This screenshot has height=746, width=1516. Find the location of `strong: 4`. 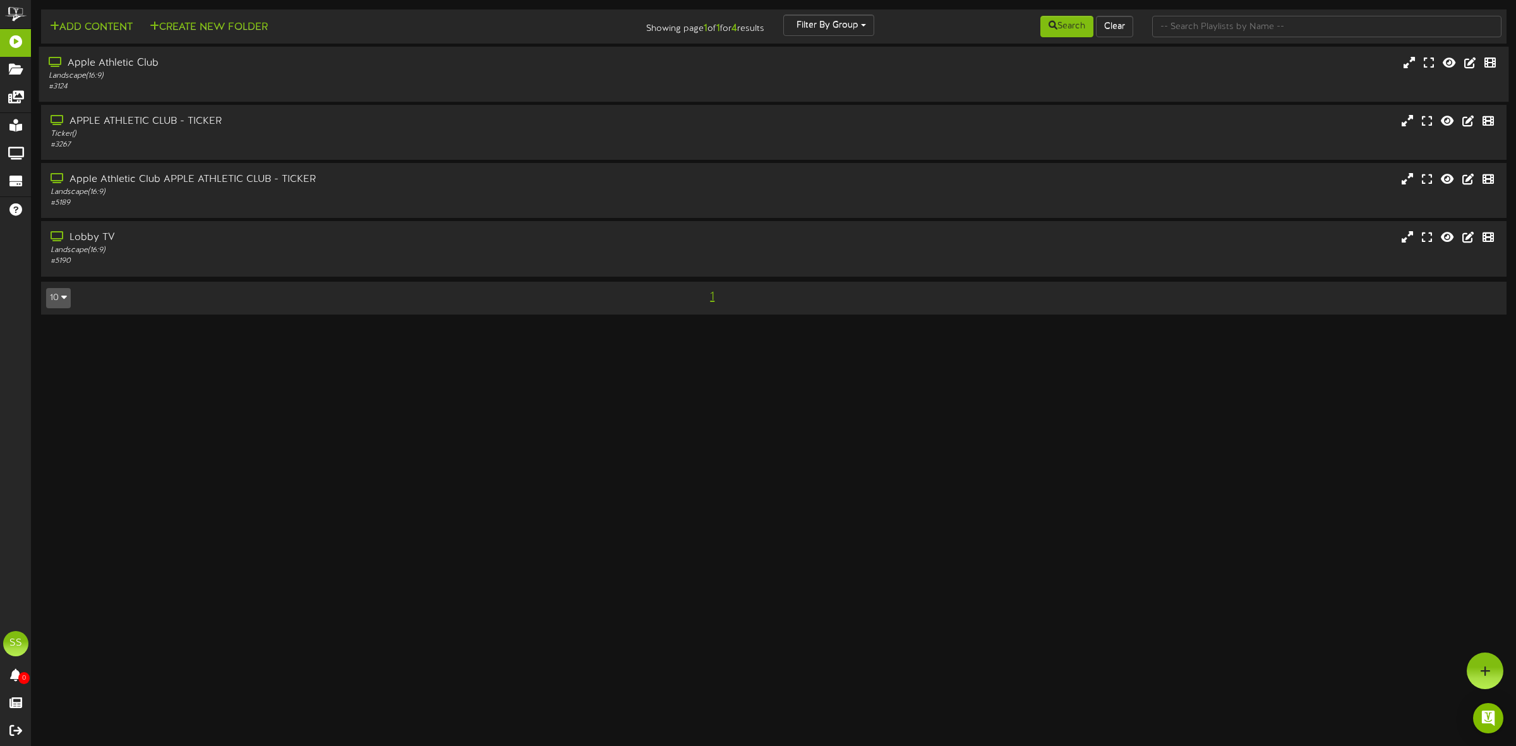

strong: 4 is located at coordinates (734, 28).